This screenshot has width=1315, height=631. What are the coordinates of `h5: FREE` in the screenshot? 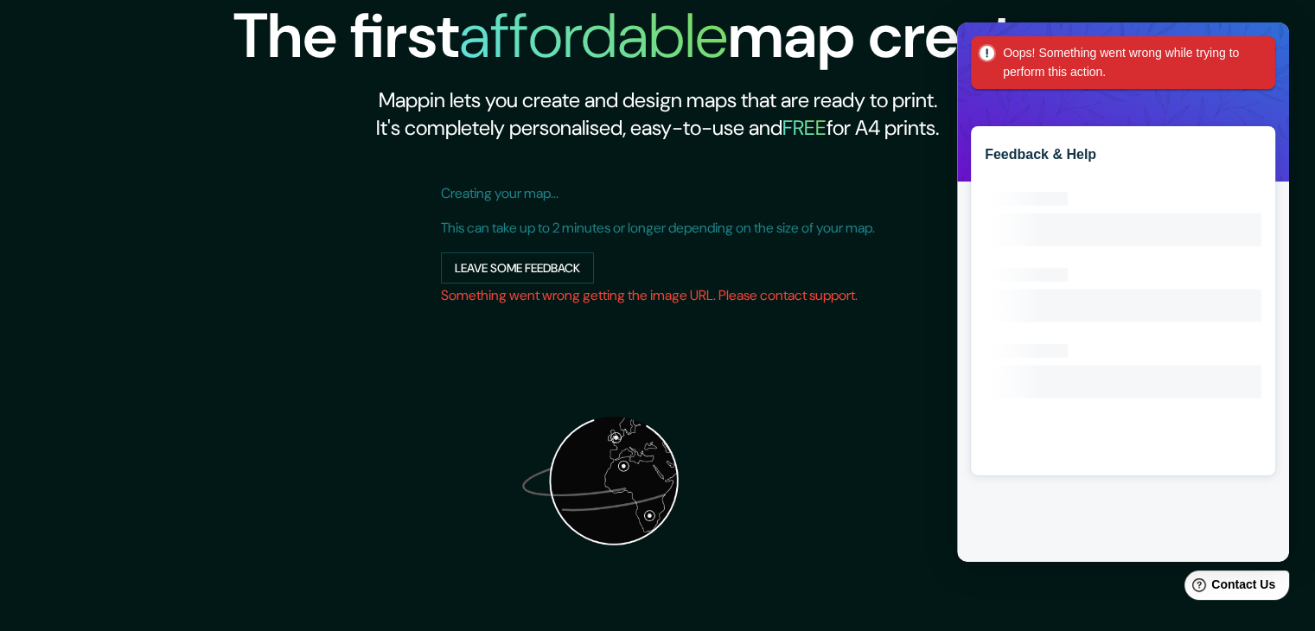 It's located at (804, 127).